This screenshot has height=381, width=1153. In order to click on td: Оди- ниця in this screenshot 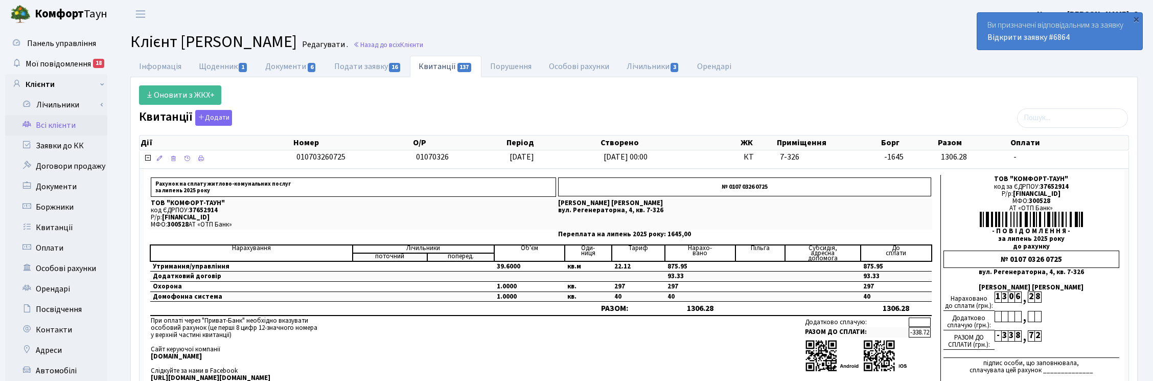, I will do `click(588, 253)`.